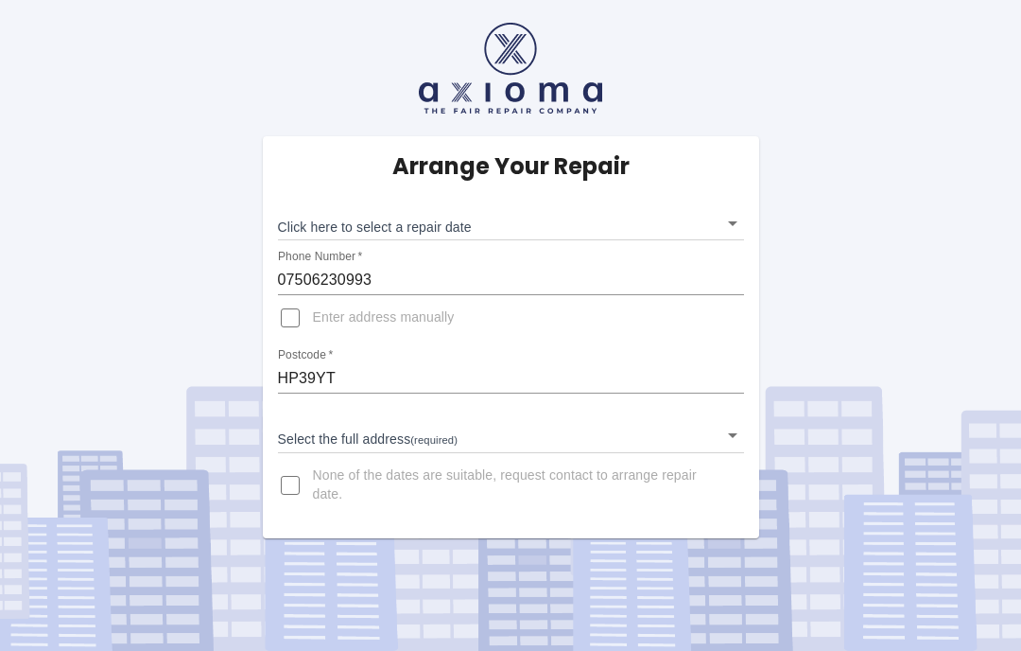  Describe the element at coordinates (305, 355) in the screenshot. I see `label: Postcode` at that location.